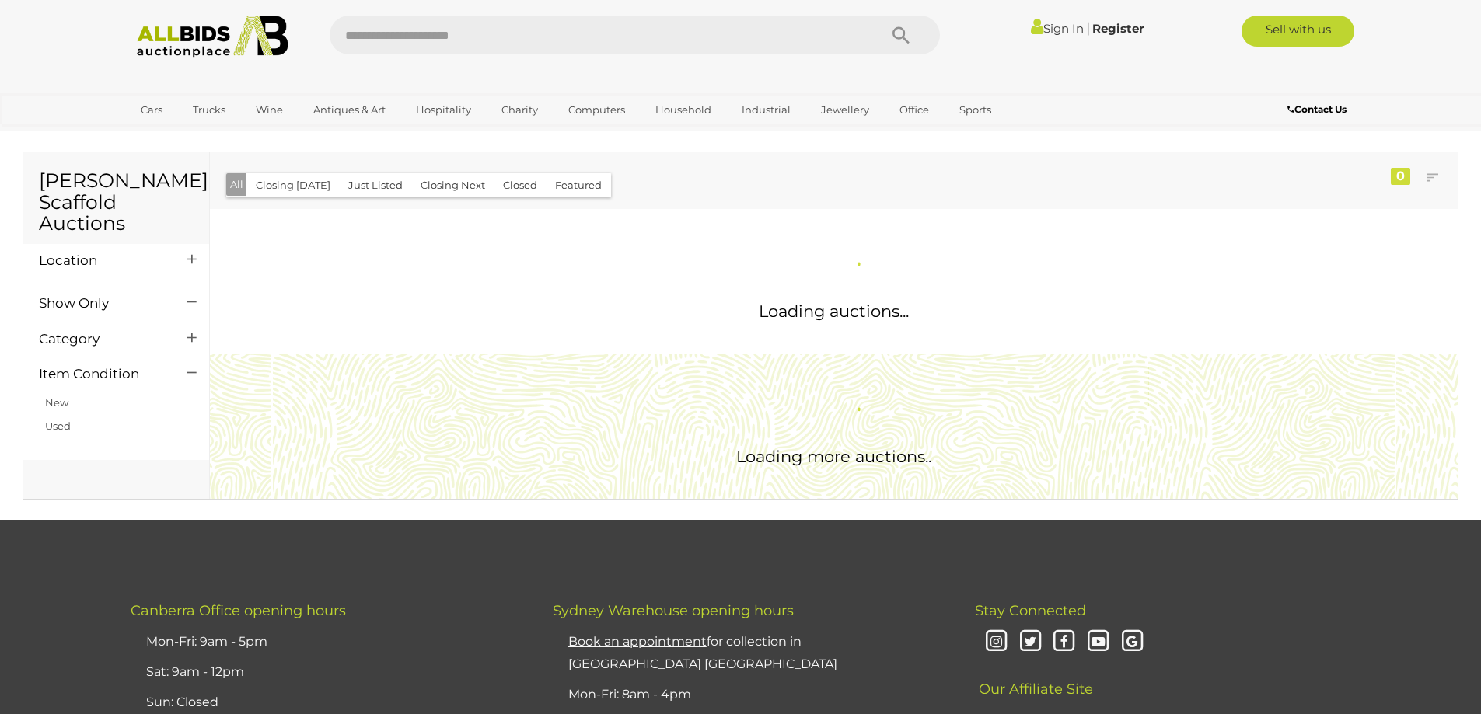 This screenshot has height=714, width=1481. Describe the element at coordinates (914, 110) in the screenshot. I see `a: Office` at that location.